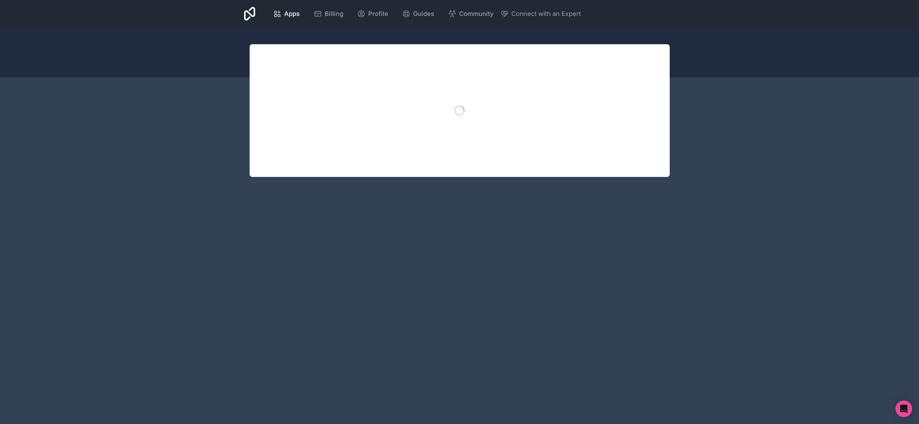 The image size is (919, 424). Describe the element at coordinates (476, 14) in the screenshot. I see `span: Community` at that location.